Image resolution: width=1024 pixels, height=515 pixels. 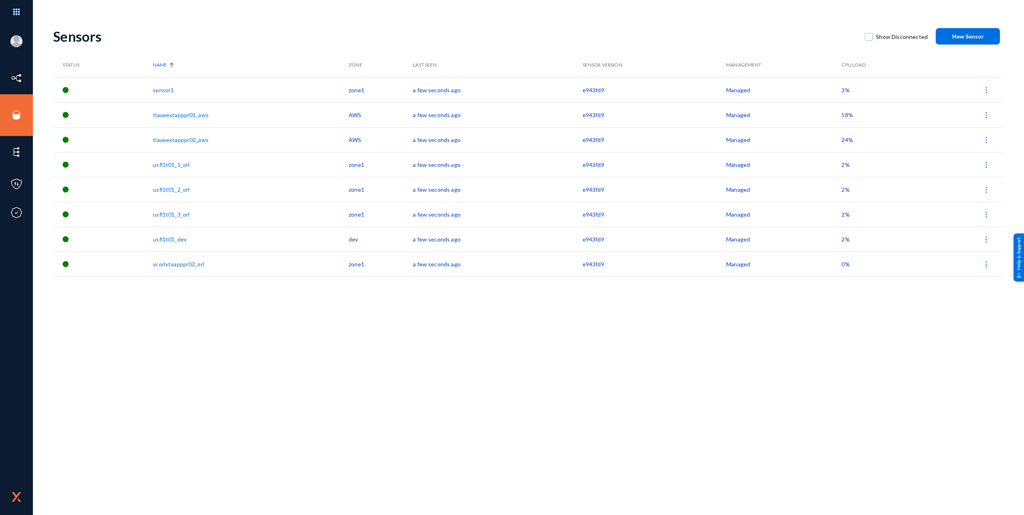 What do you see at coordinates (160, 65) in the screenshot?
I see `span: Name` at bounding box center [160, 65].